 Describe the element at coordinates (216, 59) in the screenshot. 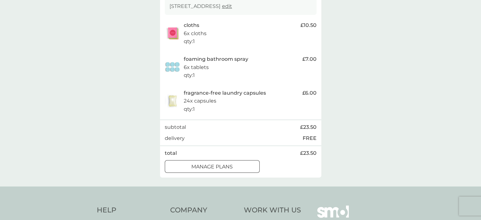

I see `p: foaming bathroom spray` at that location.